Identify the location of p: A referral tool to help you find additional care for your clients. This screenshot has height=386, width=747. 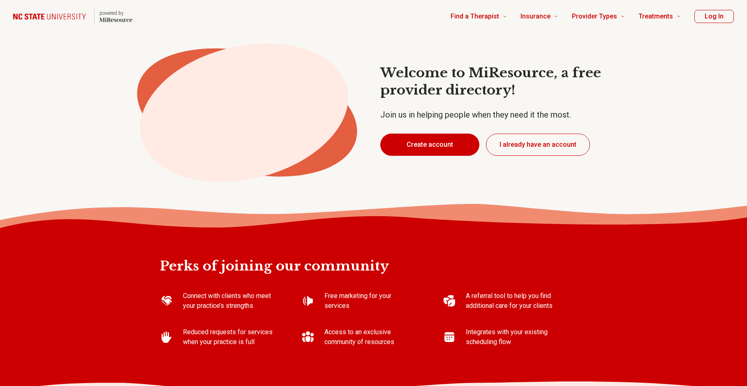
(512, 301).